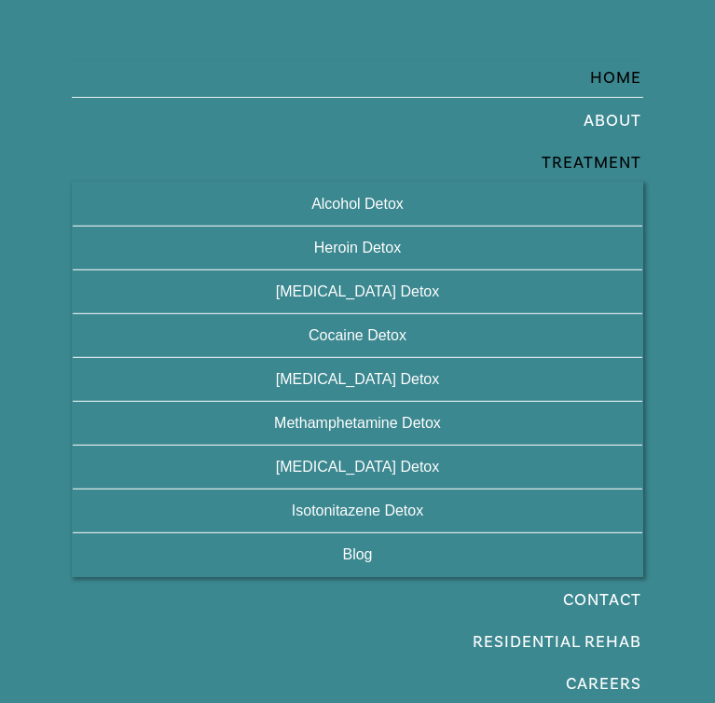 Image resolution: width=715 pixels, height=703 pixels. I want to click on a: Isotonitazene Detox, so click(358, 511).